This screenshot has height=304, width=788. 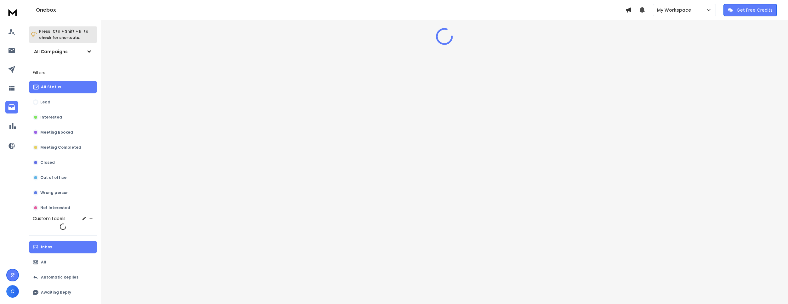 I want to click on p: Awaiting Reply, so click(x=56, y=293).